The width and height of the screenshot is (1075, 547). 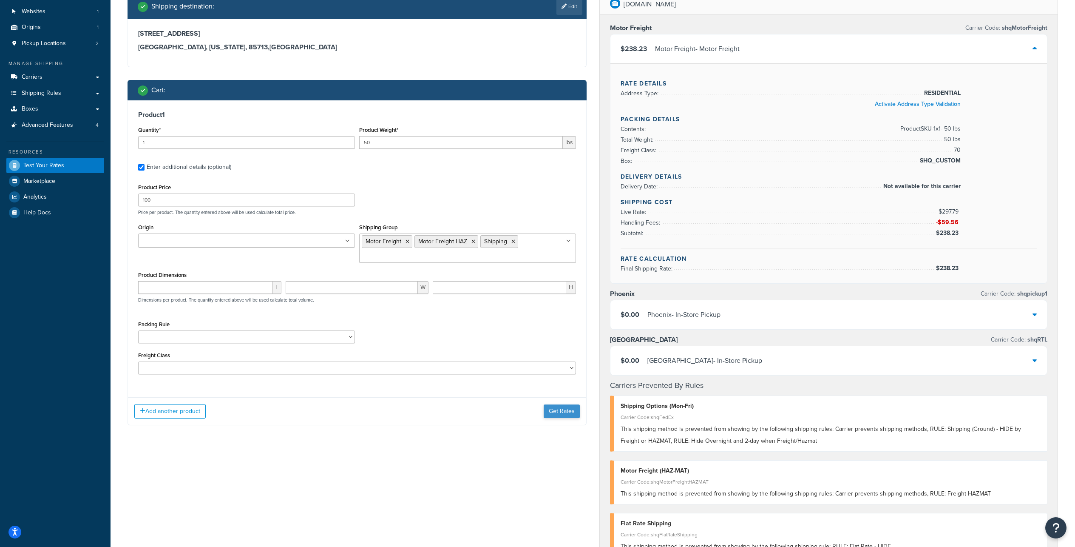 What do you see at coordinates (55, 197) in the screenshot?
I see `li: Analytics` at bounding box center [55, 197].